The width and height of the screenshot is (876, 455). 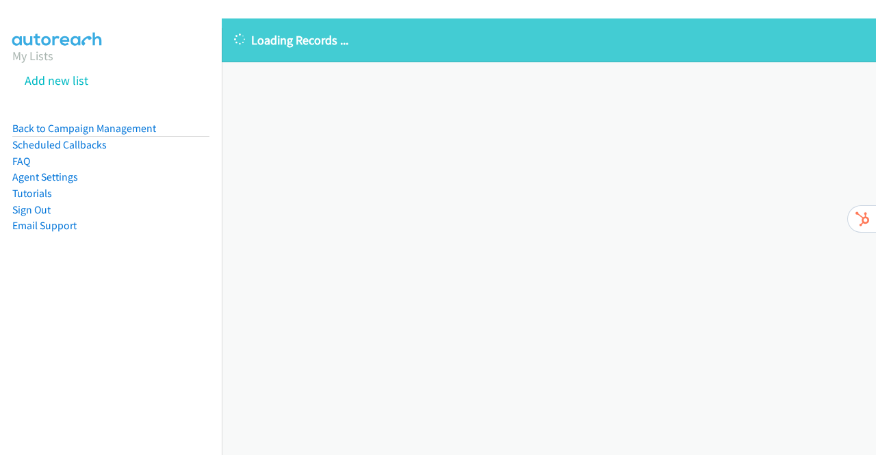 I want to click on a: Sign Out, so click(x=31, y=209).